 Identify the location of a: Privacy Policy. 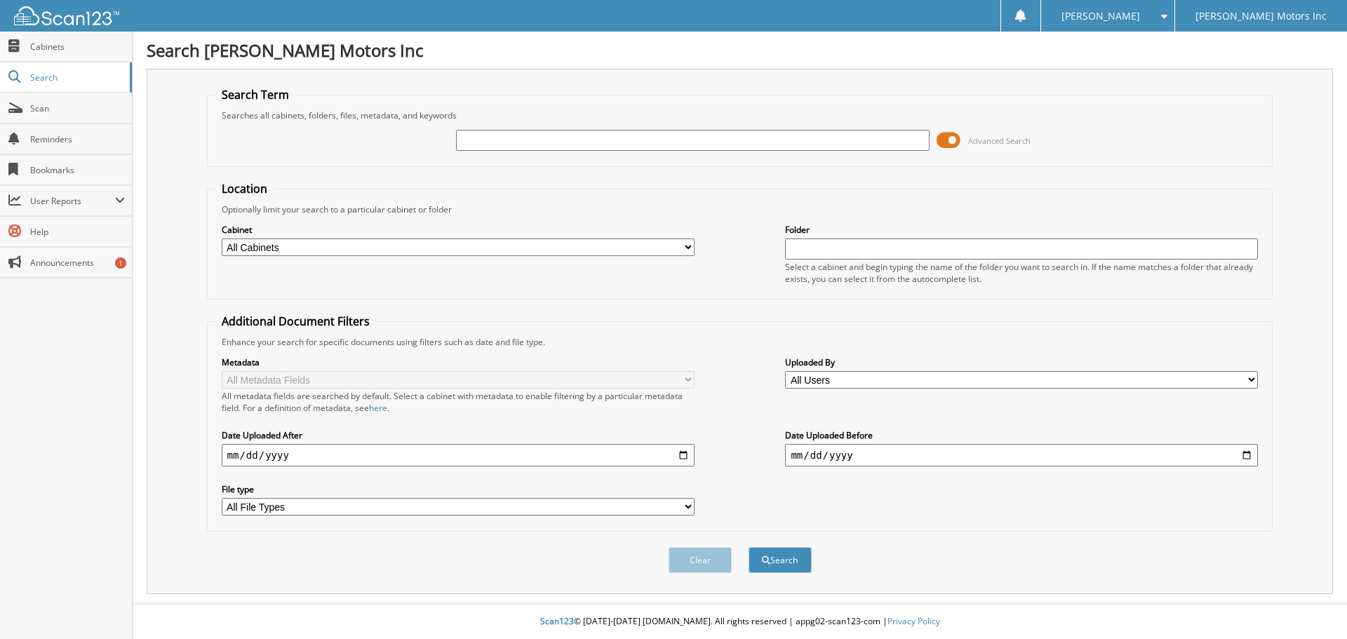
(913, 621).